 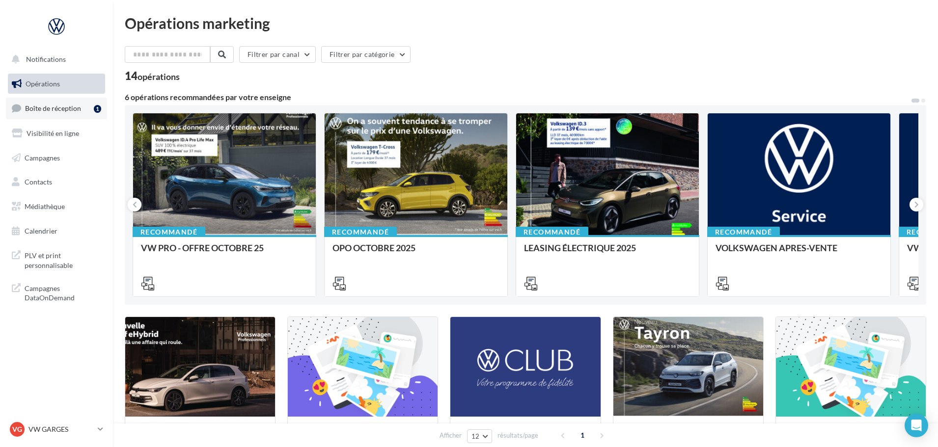 I want to click on span: PLV et print personnalisable, so click(x=63, y=259).